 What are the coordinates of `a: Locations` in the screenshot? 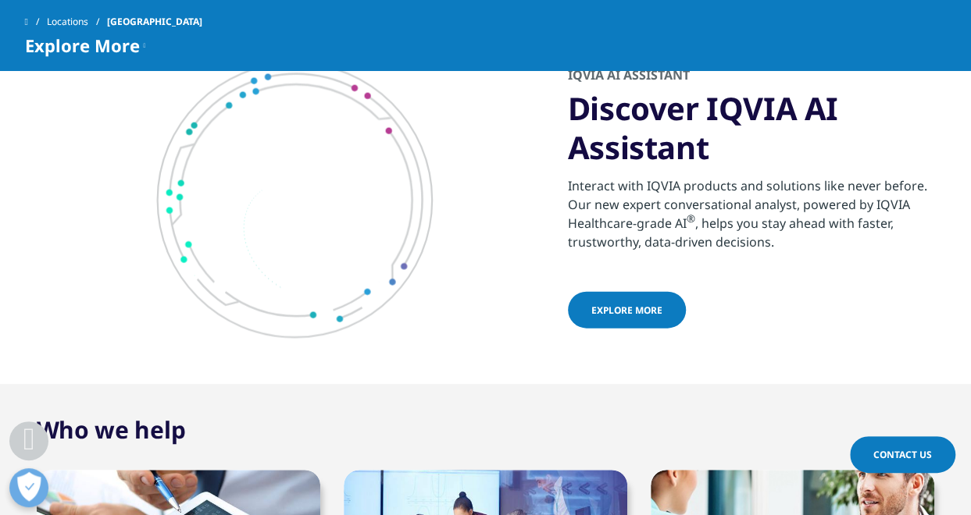 It's located at (77, 22).